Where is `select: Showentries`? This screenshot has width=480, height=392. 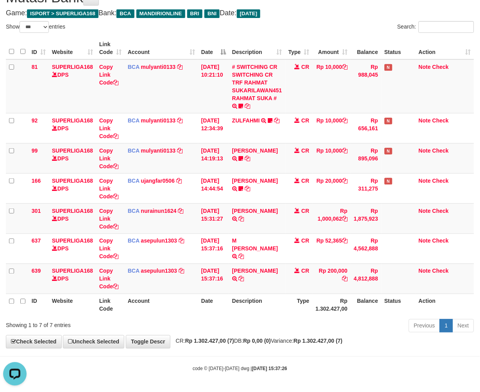 select: Showentries is located at coordinates (34, 27).